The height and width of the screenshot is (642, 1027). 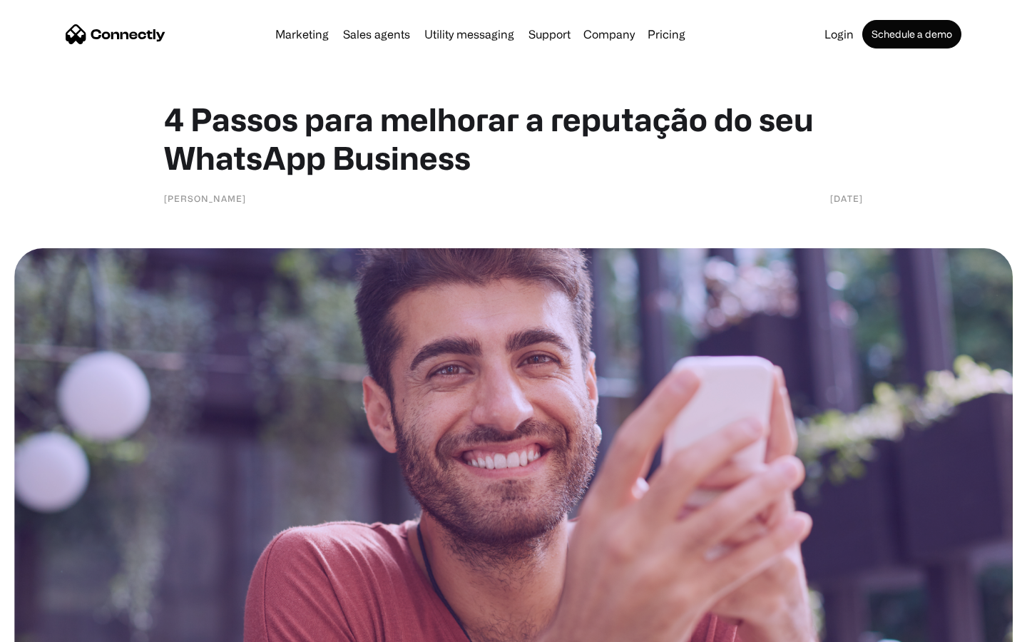 What do you see at coordinates (57, 627) in the screenshot?
I see `ul: Language list` at bounding box center [57, 627].